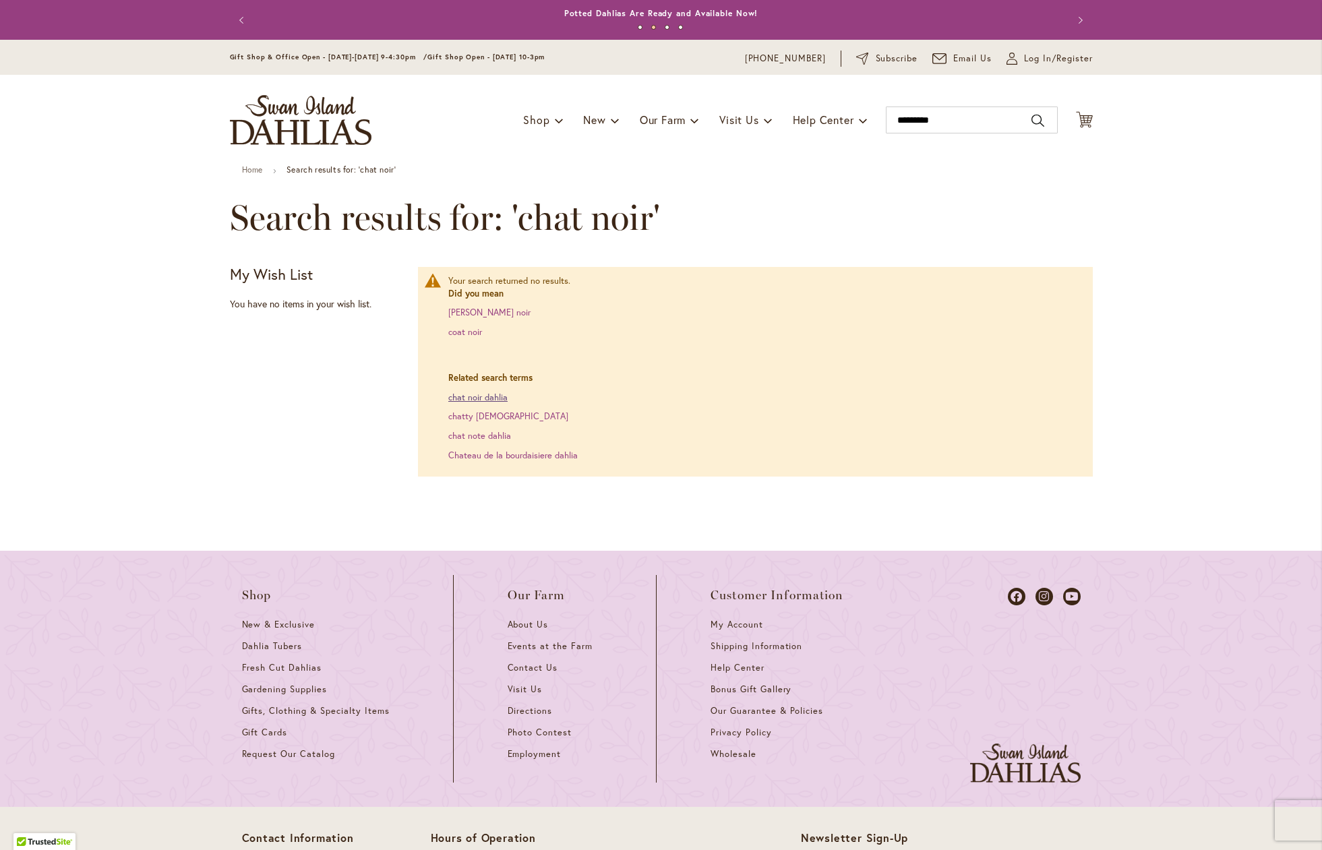  I want to click on span: New, so click(594, 119).